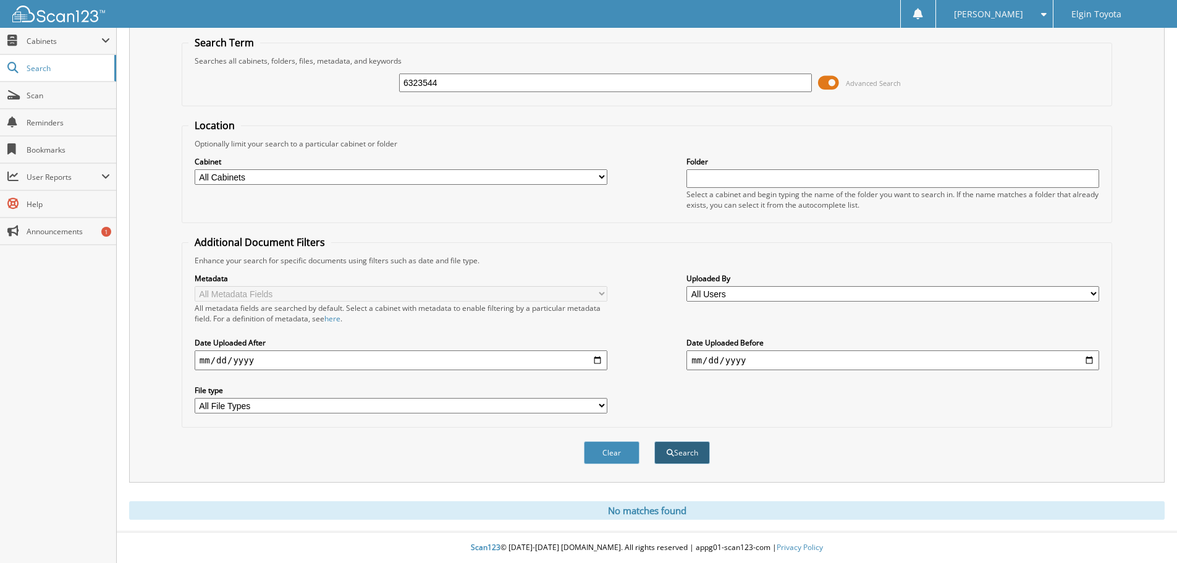 Image resolution: width=1177 pixels, height=563 pixels. I want to click on span: Scan123, so click(486, 547).